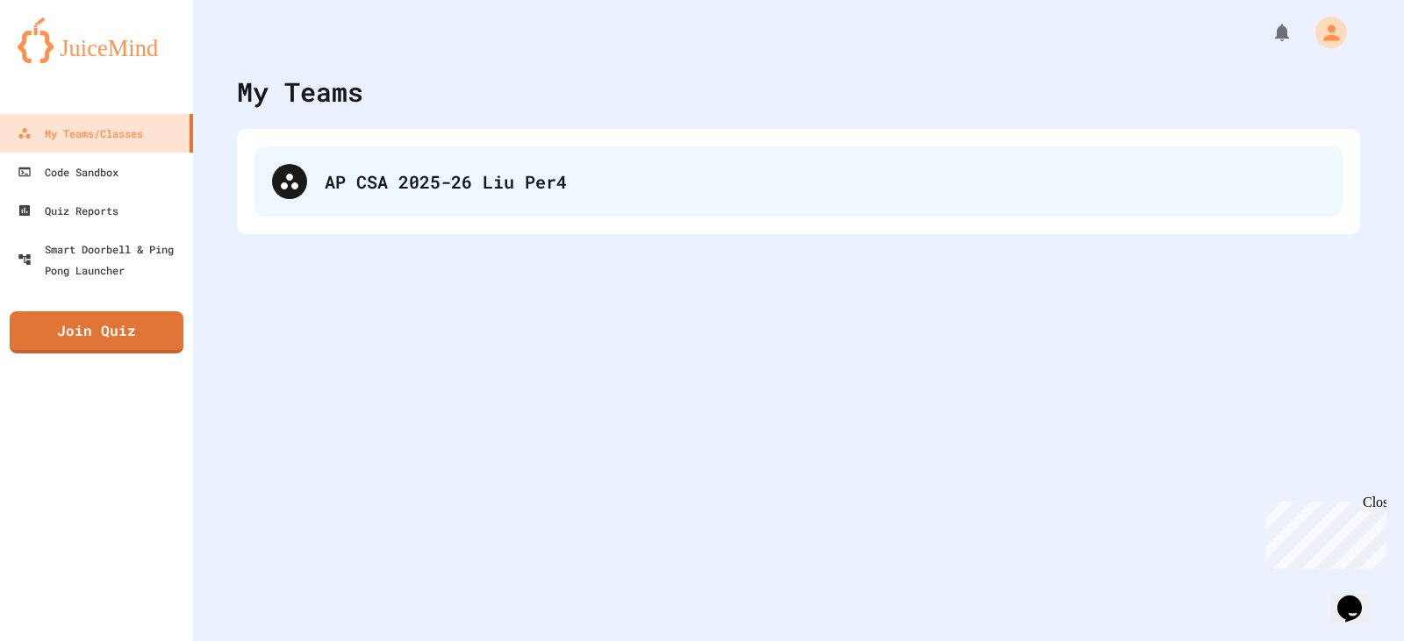  I want to click on div: My Notifications, so click(1268, 32).